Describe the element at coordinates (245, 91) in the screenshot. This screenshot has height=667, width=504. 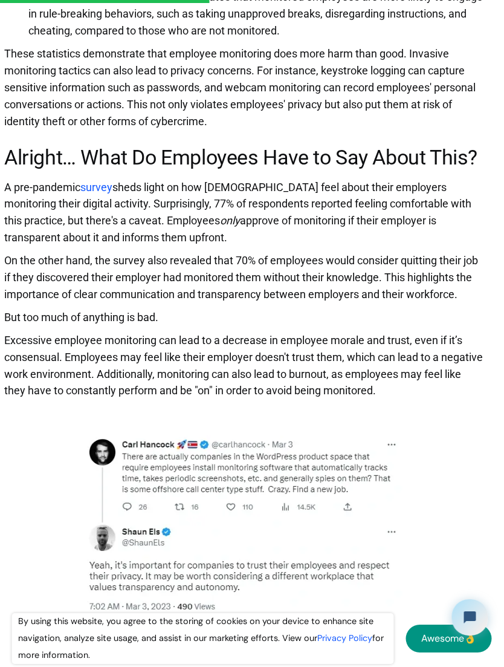
I see `p: These statistics demonstrate that employee monitoring does more harm than good. Invasive monitori...` at that location.